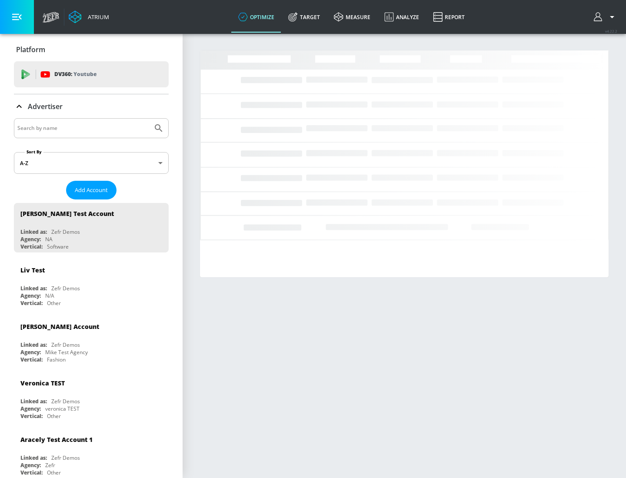 The width and height of the screenshot is (626, 478). I want to click on a: Target, so click(304, 17).